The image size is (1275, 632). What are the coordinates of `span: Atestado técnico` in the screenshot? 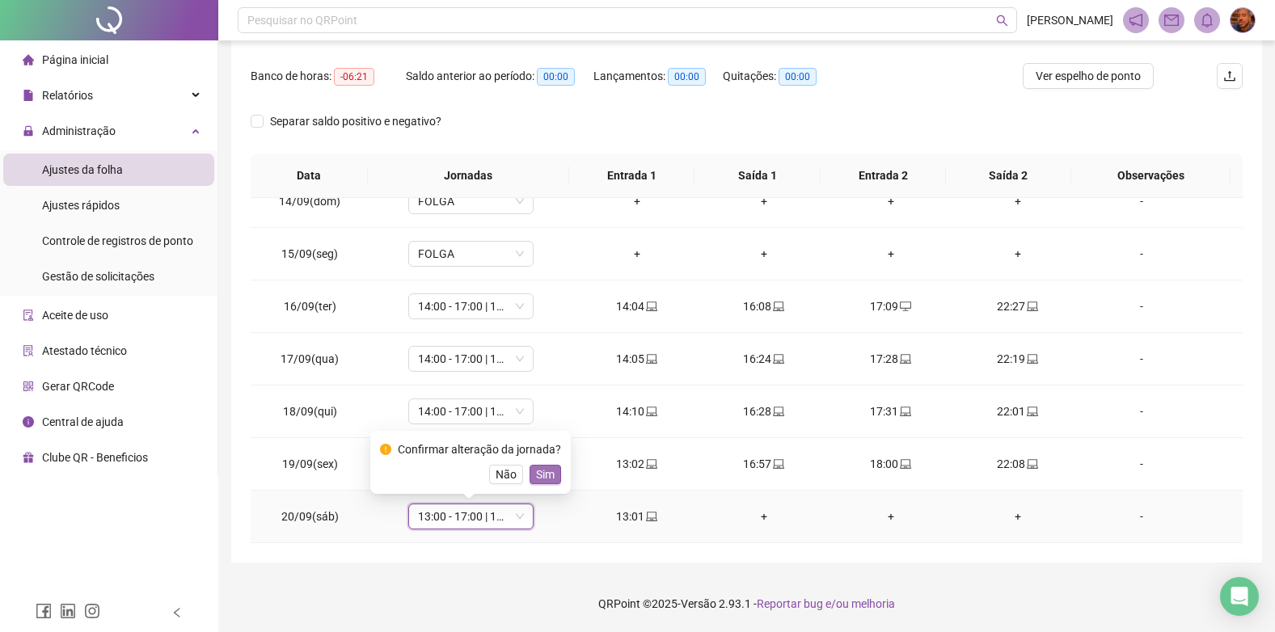 It's located at (84, 351).